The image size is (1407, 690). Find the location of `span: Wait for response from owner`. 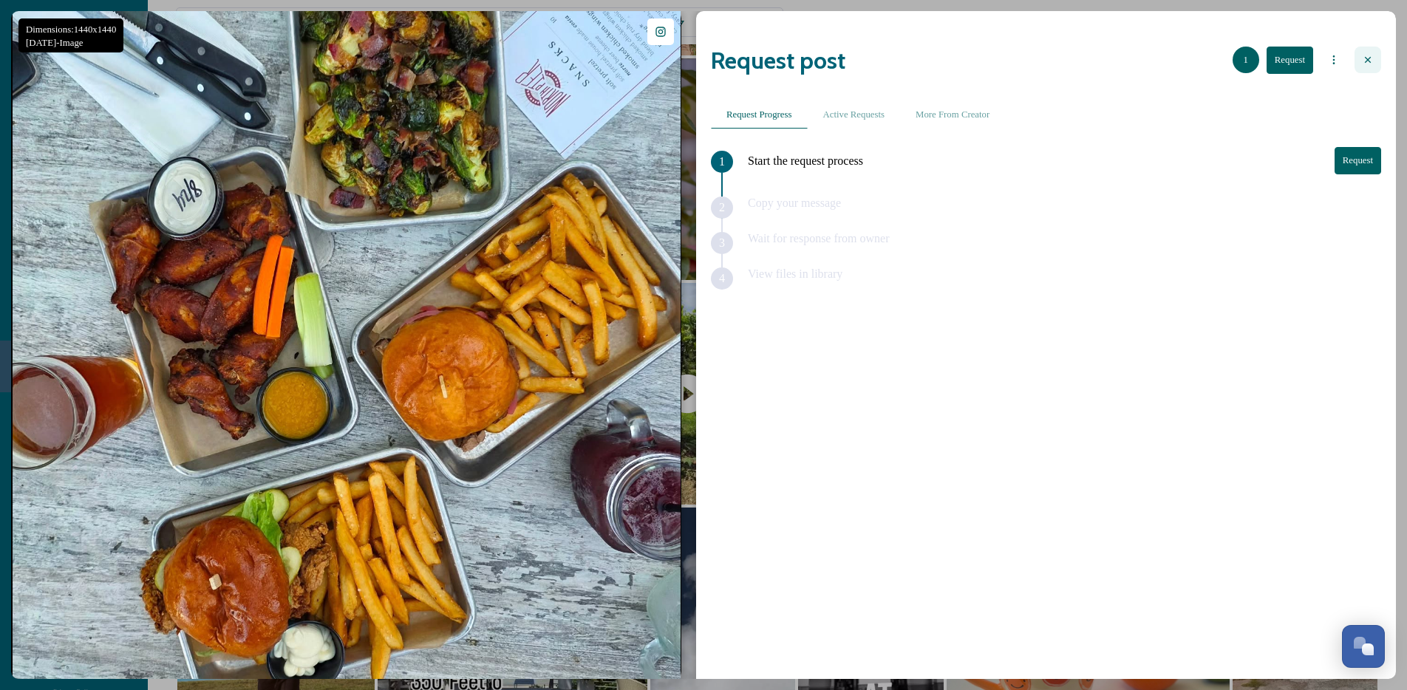

span: Wait for response from owner is located at coordinates (819, 238).